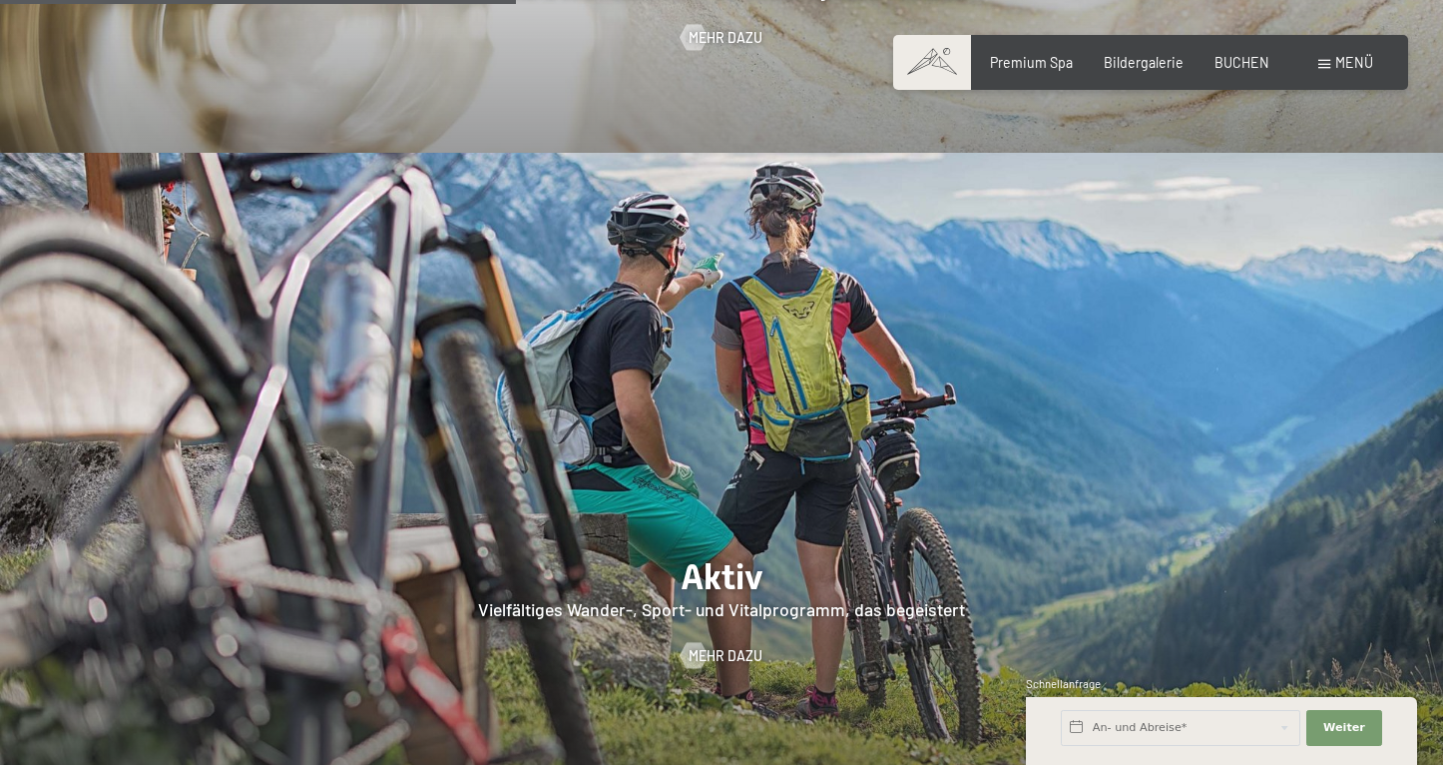 This screenshot has height=765, width=1443. Describe the element at coordinates (1242, 62) in the screenshot. I see `span: BUCHEN` at that location.